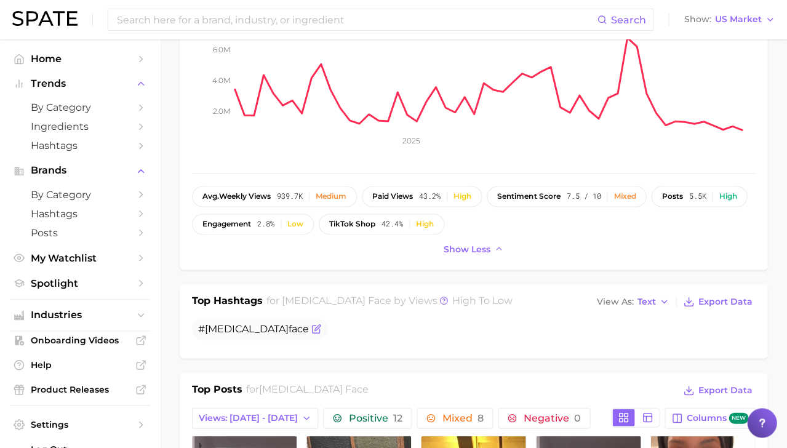  Describe the element at coordinates (227, 301) in the screenshot. I see `h1: Top Hashtags` at that location.